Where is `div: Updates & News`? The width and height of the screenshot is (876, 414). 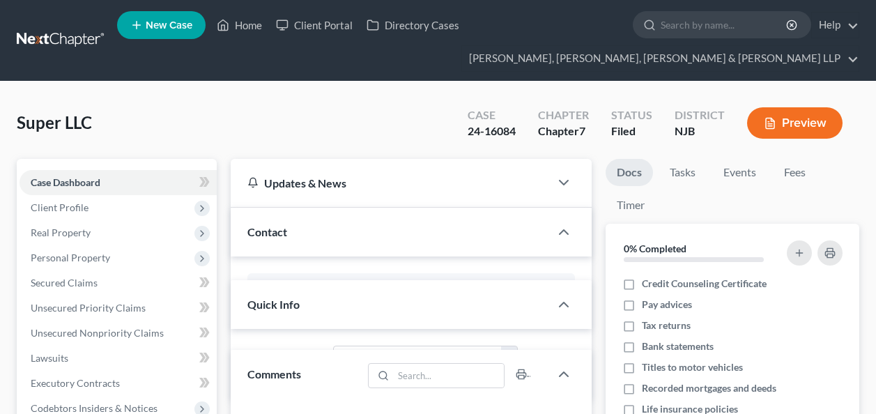 div: Updates & News is located at coordinates (390, 183).